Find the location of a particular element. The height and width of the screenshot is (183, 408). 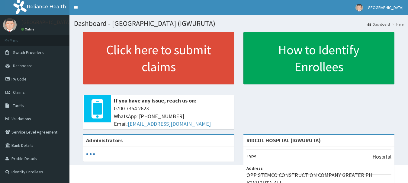

b: If you have any issue, reach us on: is located at coordinates (155, 101).